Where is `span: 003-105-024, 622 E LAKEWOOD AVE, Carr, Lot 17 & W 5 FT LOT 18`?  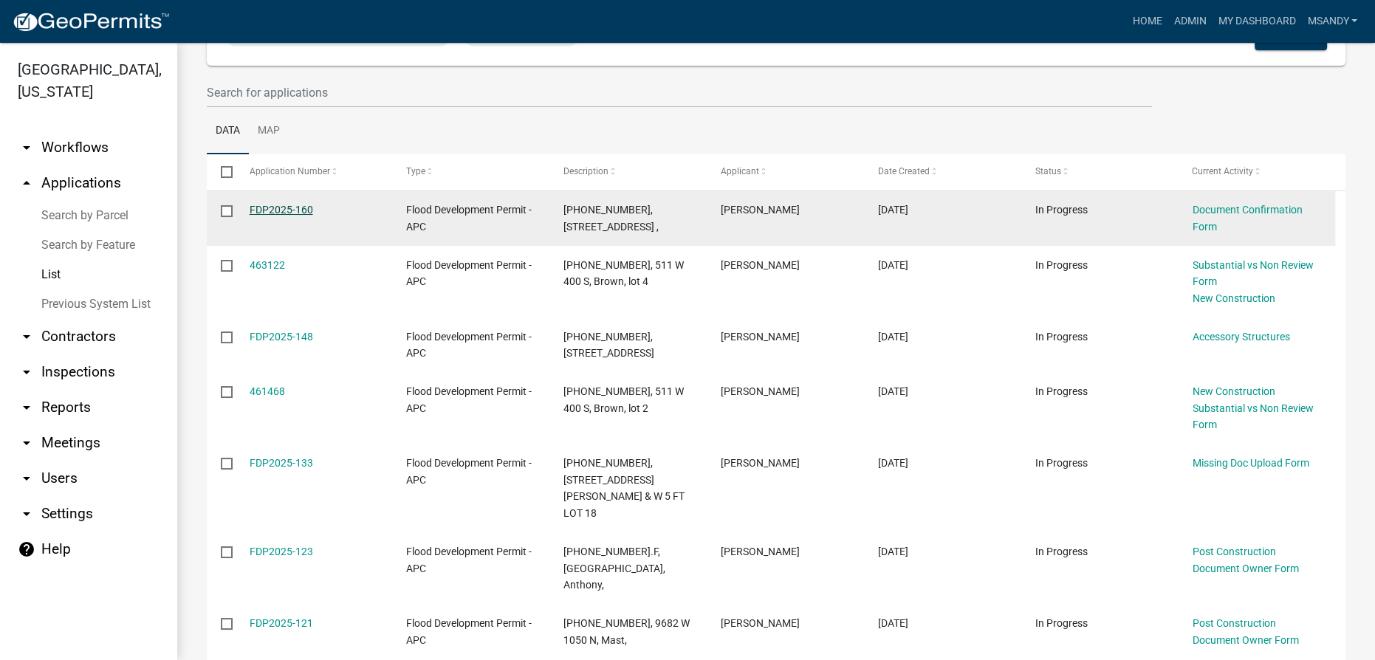
span: 003-105-024, 622 E LAKEWOOD AVE, Carr, Lot 17 & W 5 FT LOT 18 is located at coordinates (624, 488).